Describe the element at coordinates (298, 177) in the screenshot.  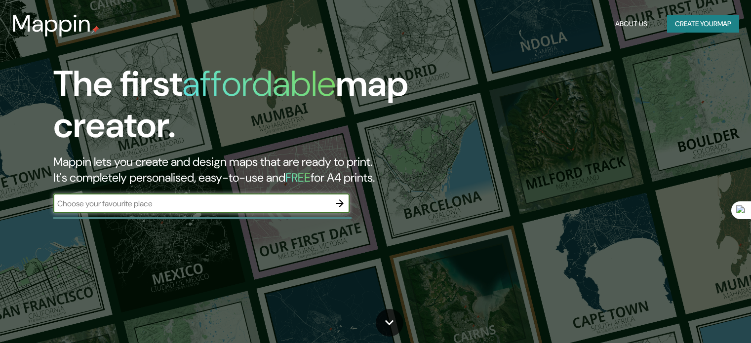
I see `h5: FREE` at that location.